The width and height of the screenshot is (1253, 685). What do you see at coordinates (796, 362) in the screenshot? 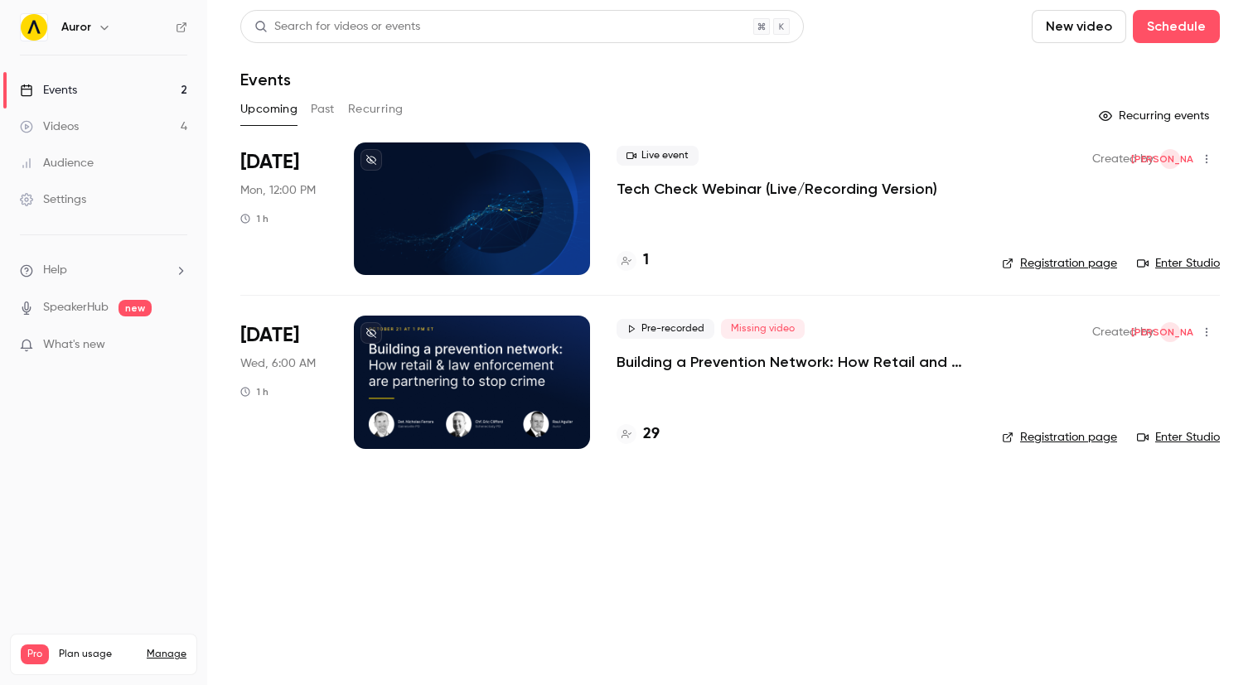
I see `p: Building a Prevention Network: How Retail and Law Enforcement Are Partnering to Stop Crime` at bounding box center [796, 362].